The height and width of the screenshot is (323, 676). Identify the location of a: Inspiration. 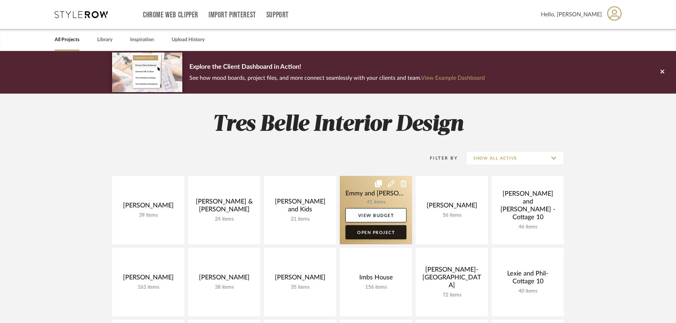
(142, 40).